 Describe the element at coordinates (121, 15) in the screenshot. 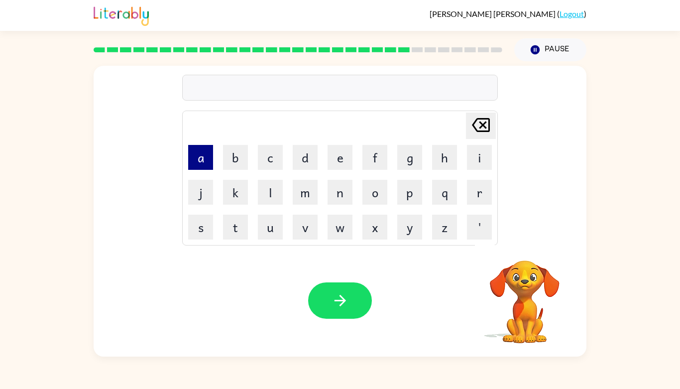

I see `img: Literably` at that location.